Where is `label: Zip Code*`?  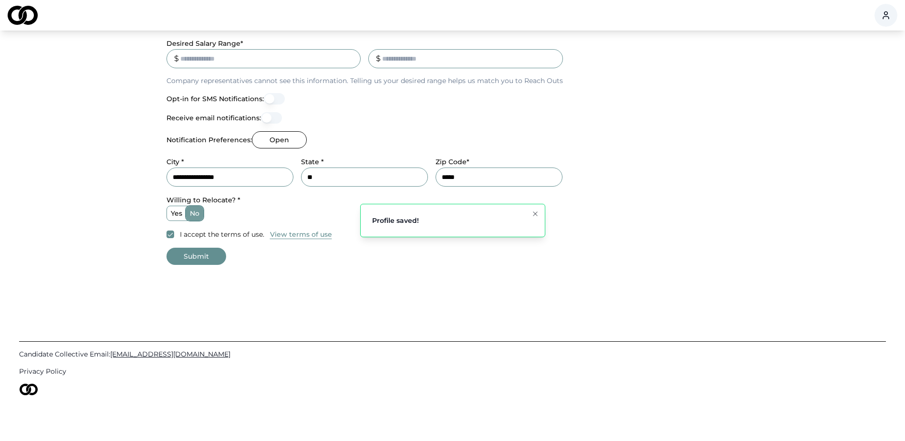 label: Zip Code* is located at coordinates (452, 162).